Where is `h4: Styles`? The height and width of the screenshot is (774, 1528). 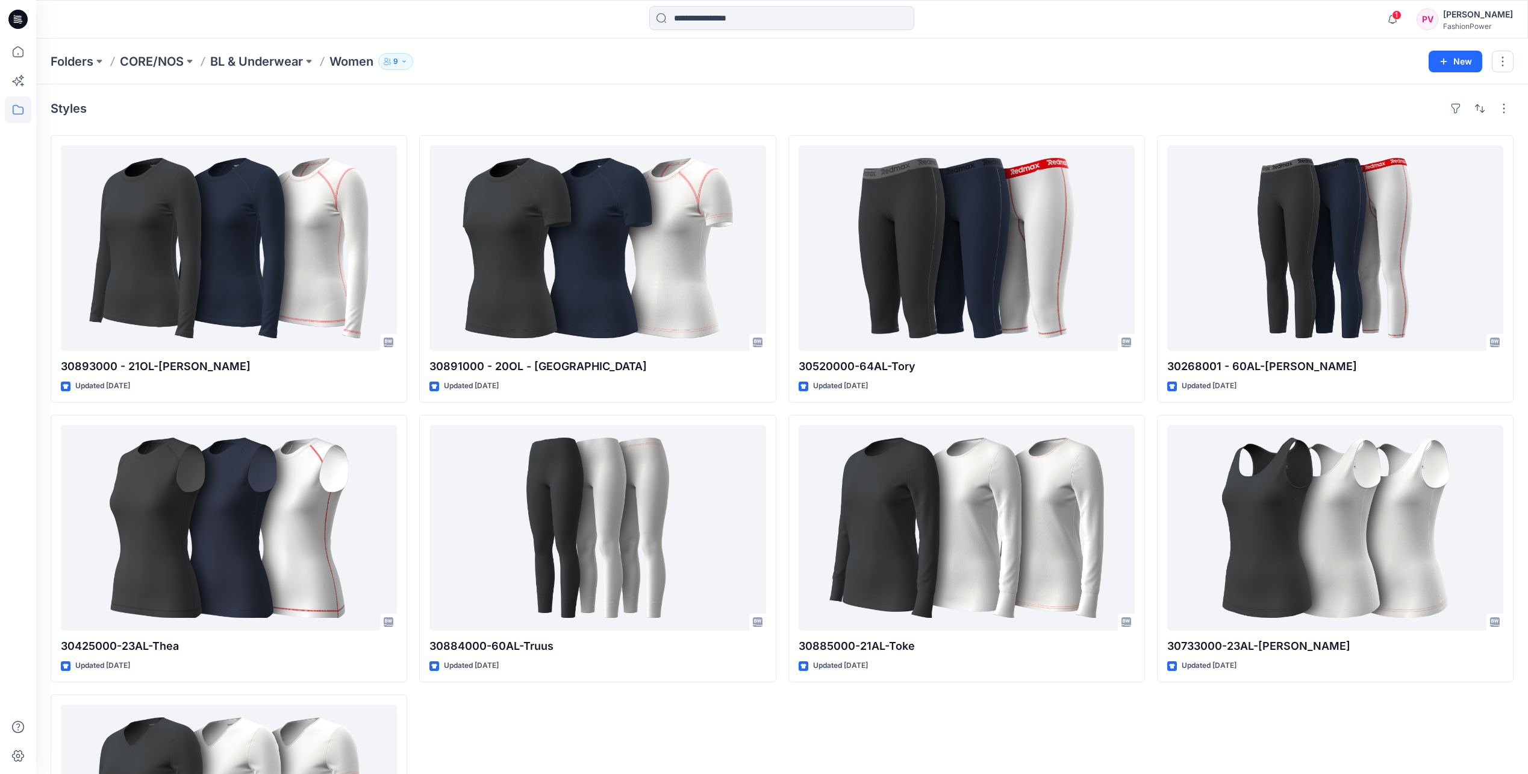 h4: Styles is located at coordinates (69, 108).